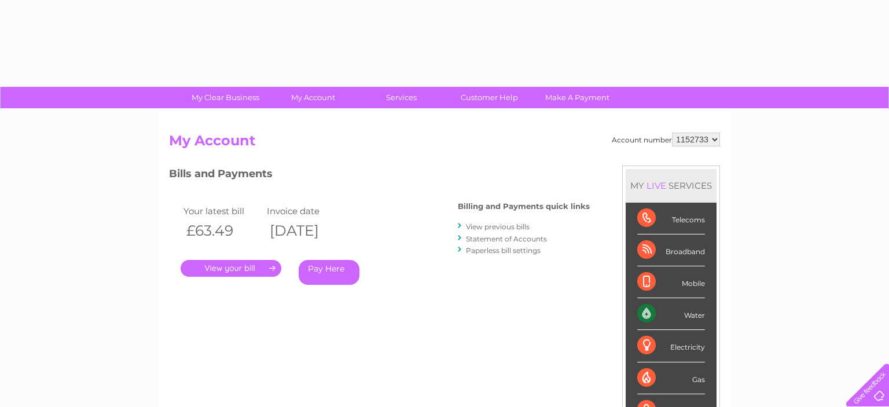 Image resolution: width=889 pixels, height=407 pixels. What do you see at coordinates (401, 97) in the screenshot?
I see `a: Services` at bounding box center [401, 97].